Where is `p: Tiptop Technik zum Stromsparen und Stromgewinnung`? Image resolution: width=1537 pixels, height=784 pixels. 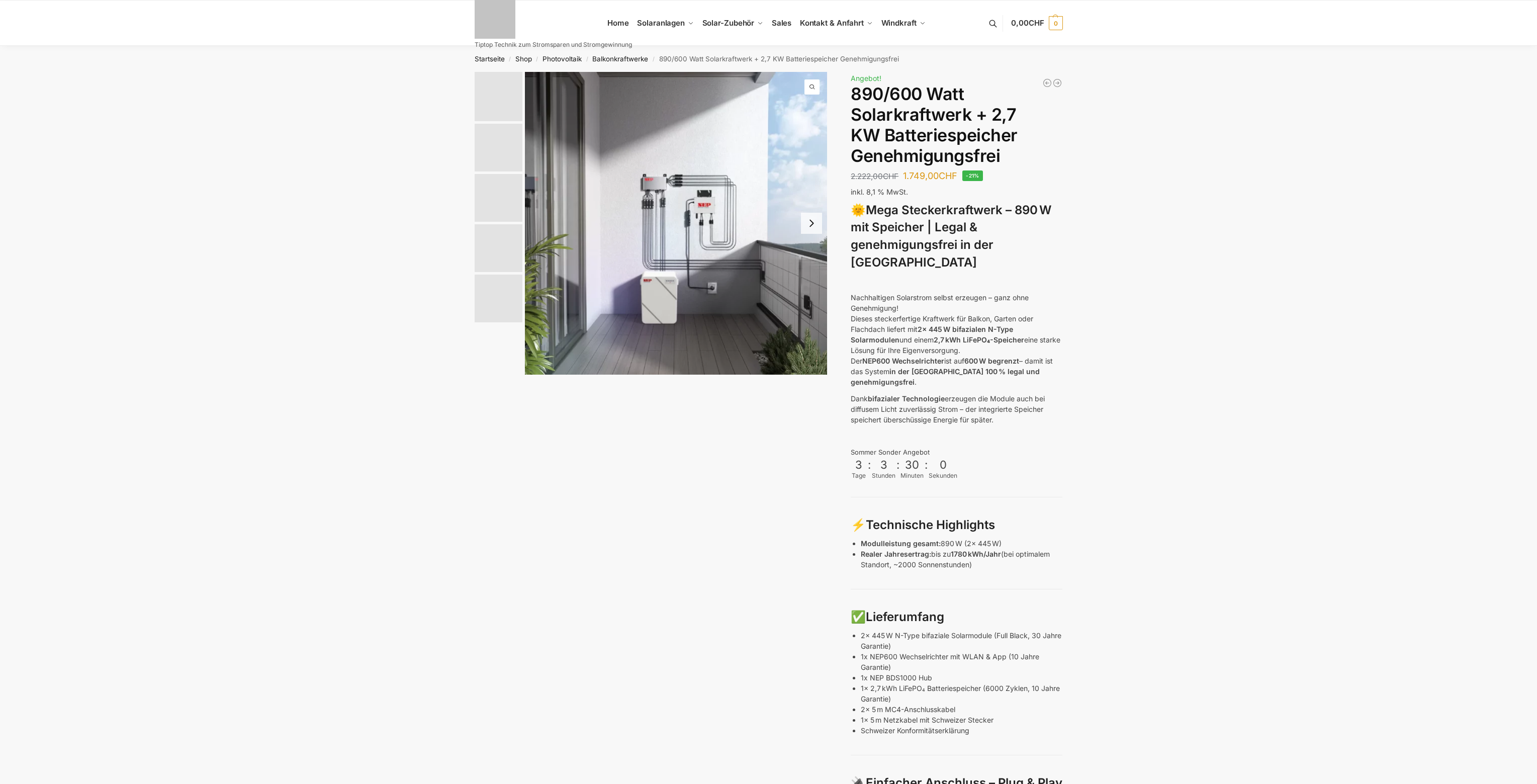
p: Tiptop Technik zum Stromsparen und Stromgewinnung is located at coordinates (553, 44).